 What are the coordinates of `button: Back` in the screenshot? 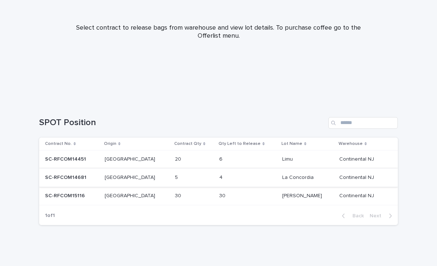 It's located at (351, 216).